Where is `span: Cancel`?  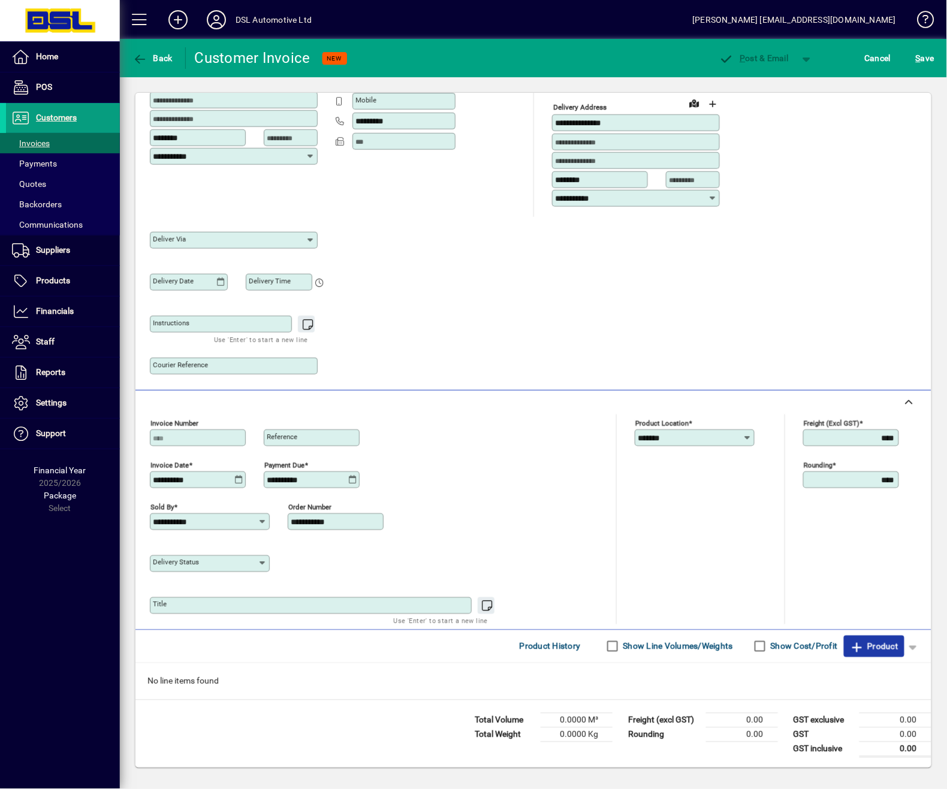 span: Cancel is located at coordinates (878, 58).